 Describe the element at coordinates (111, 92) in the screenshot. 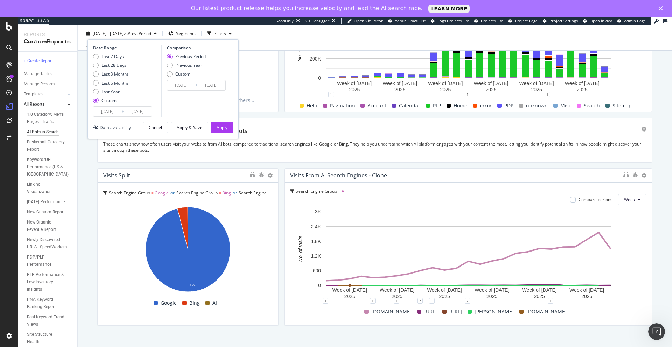

I see `div: Last Year` at that location.